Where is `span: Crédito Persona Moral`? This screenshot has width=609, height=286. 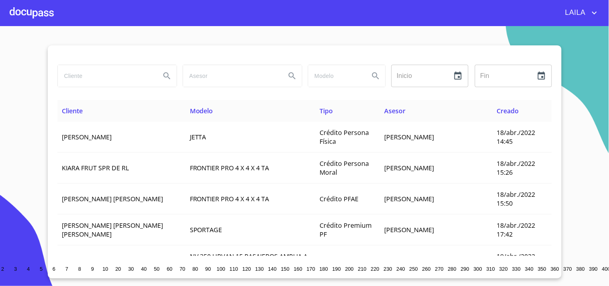
span: Crédito Persona Moral is located at coordinates (344, 168).